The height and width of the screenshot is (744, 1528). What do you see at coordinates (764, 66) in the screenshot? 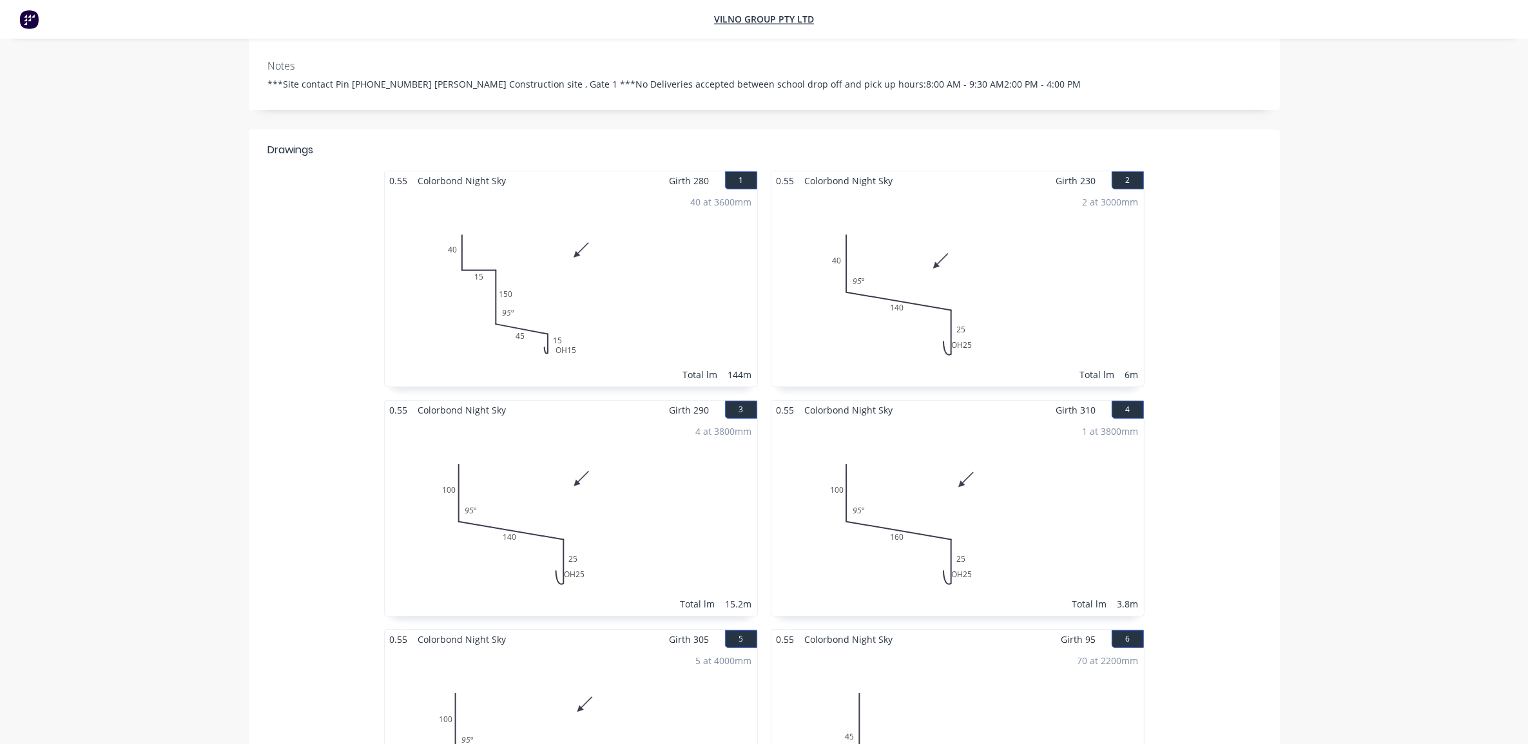
I see `div: Notes` at bounding box center [764, 66].